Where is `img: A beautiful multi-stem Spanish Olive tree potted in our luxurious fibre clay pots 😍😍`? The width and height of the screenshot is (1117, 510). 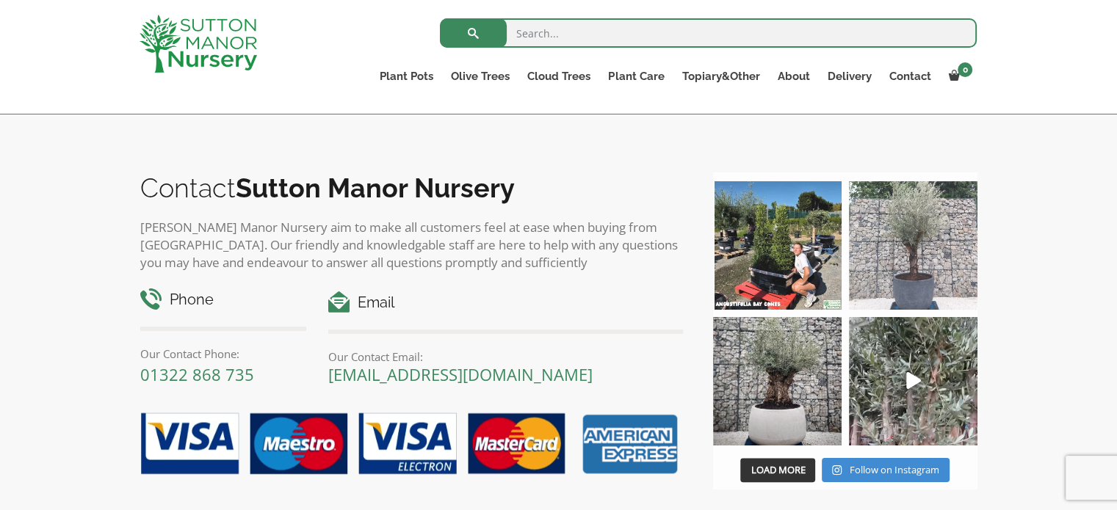
img: A beautiful multi-stem Spanish Olive tree potted in our luxurious fibre clay pots 😍😍 is located at coordinates (913, 245).